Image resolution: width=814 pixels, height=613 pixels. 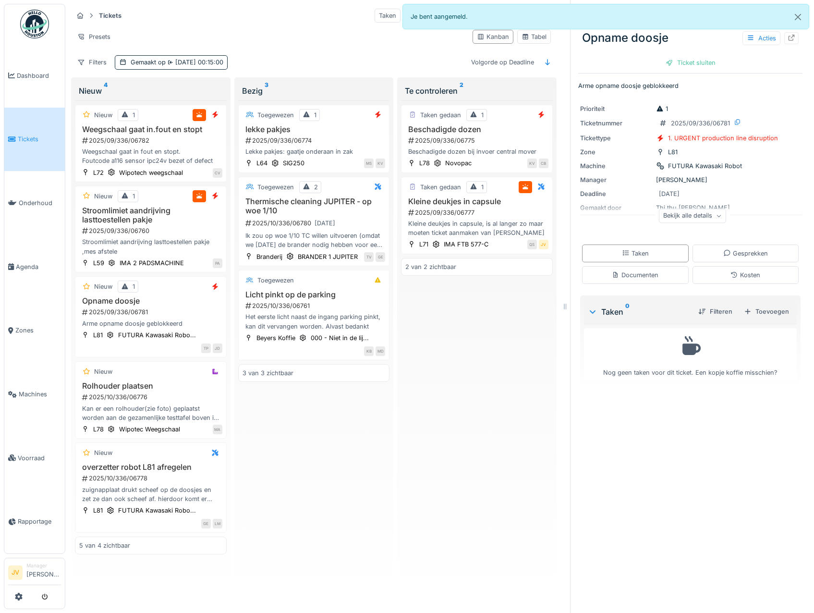 What do you see at coordinates (35, 394) in the screenshot?
I see `a: Machines` at bounding box center [35, 394].